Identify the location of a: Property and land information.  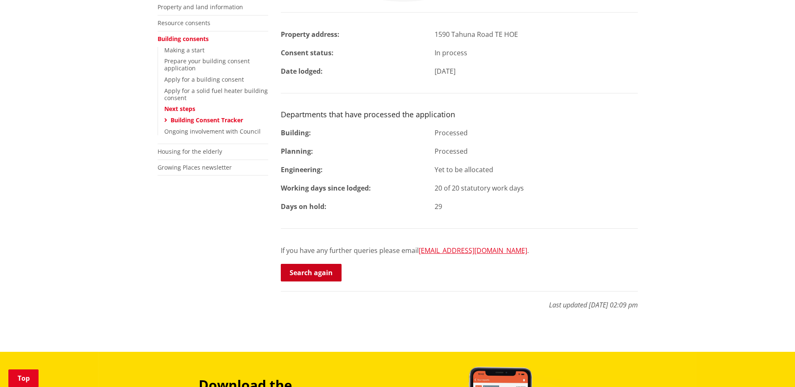
(200, 7).